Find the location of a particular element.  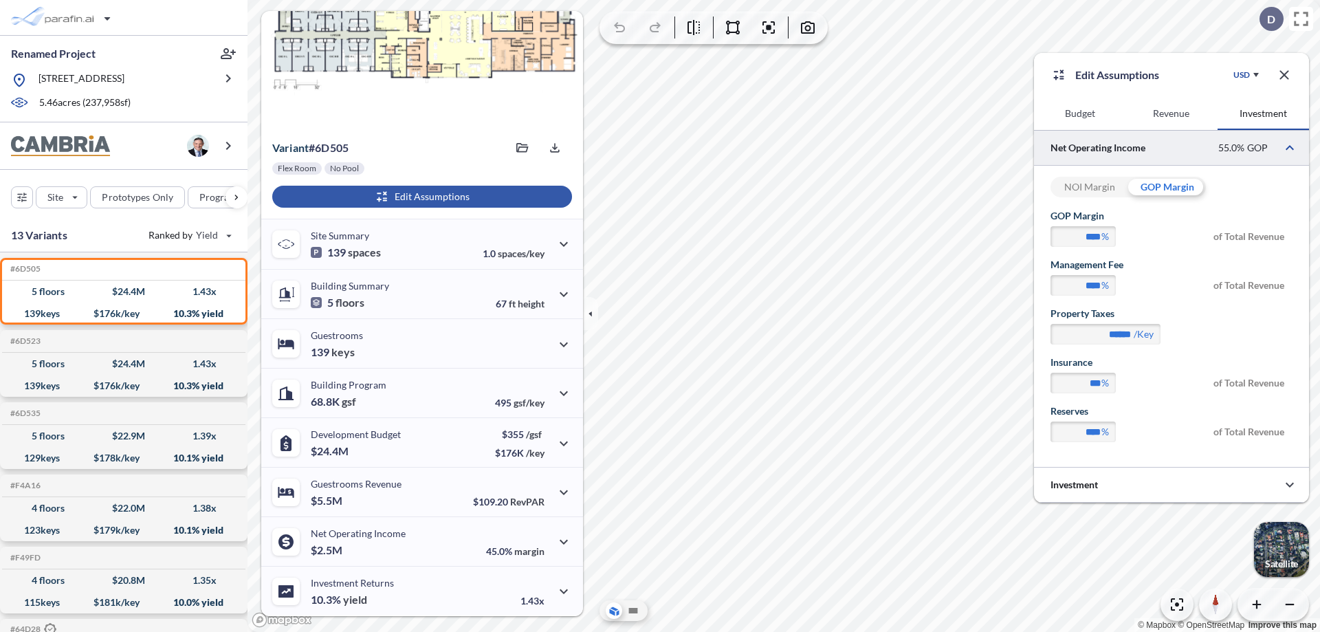

p: Program is located at coordinates (219, 197).